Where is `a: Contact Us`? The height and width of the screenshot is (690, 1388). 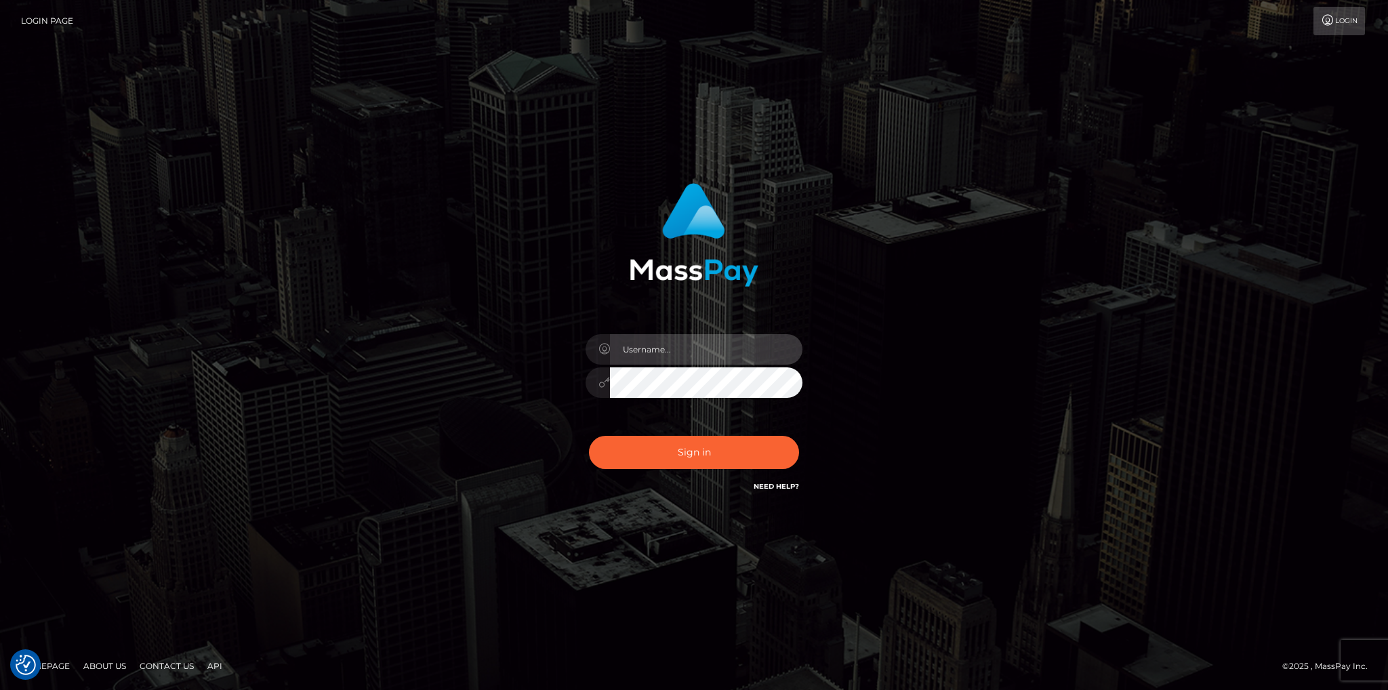 a: Contact Us is located at coordinates (167, 665).